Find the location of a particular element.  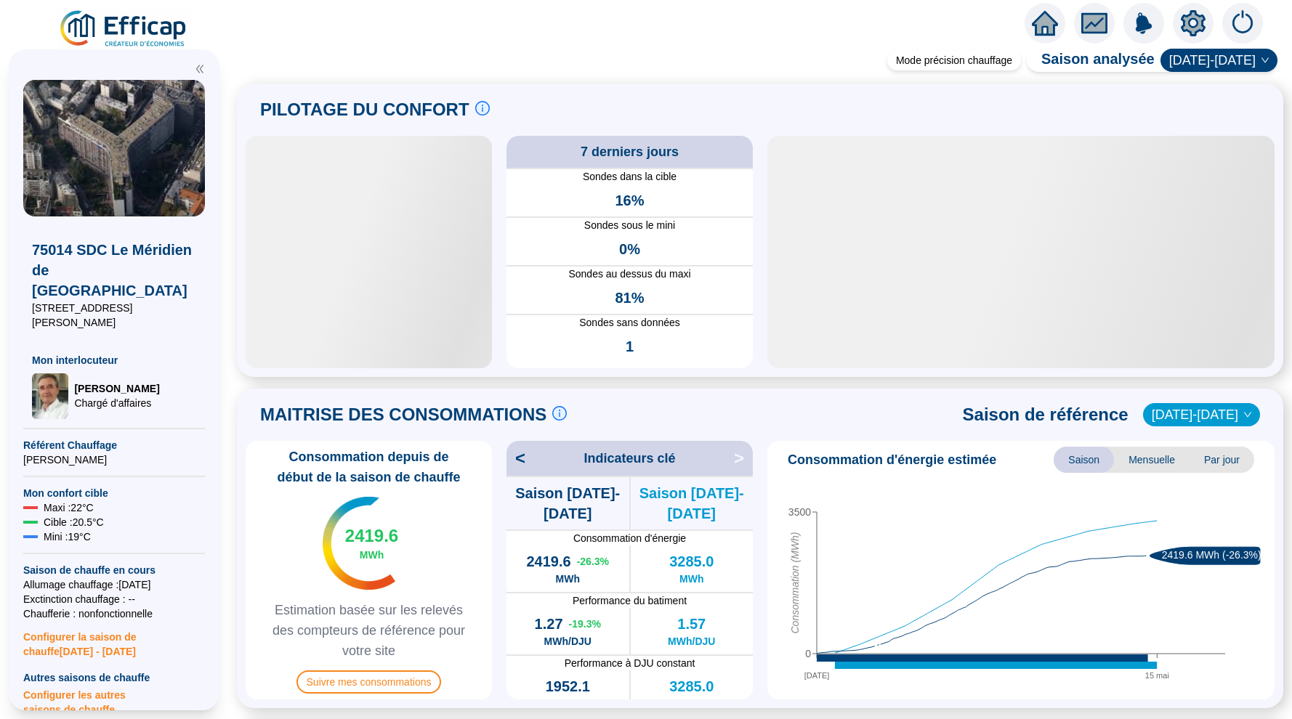

span: 81% is located at coordinates (629, 298).